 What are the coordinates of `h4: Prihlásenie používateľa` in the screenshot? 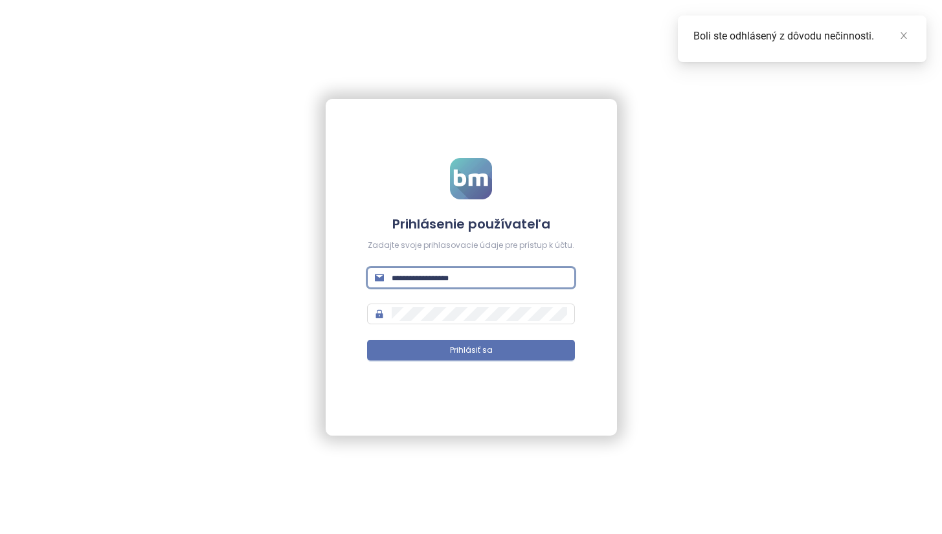 It's located at (471, 224).